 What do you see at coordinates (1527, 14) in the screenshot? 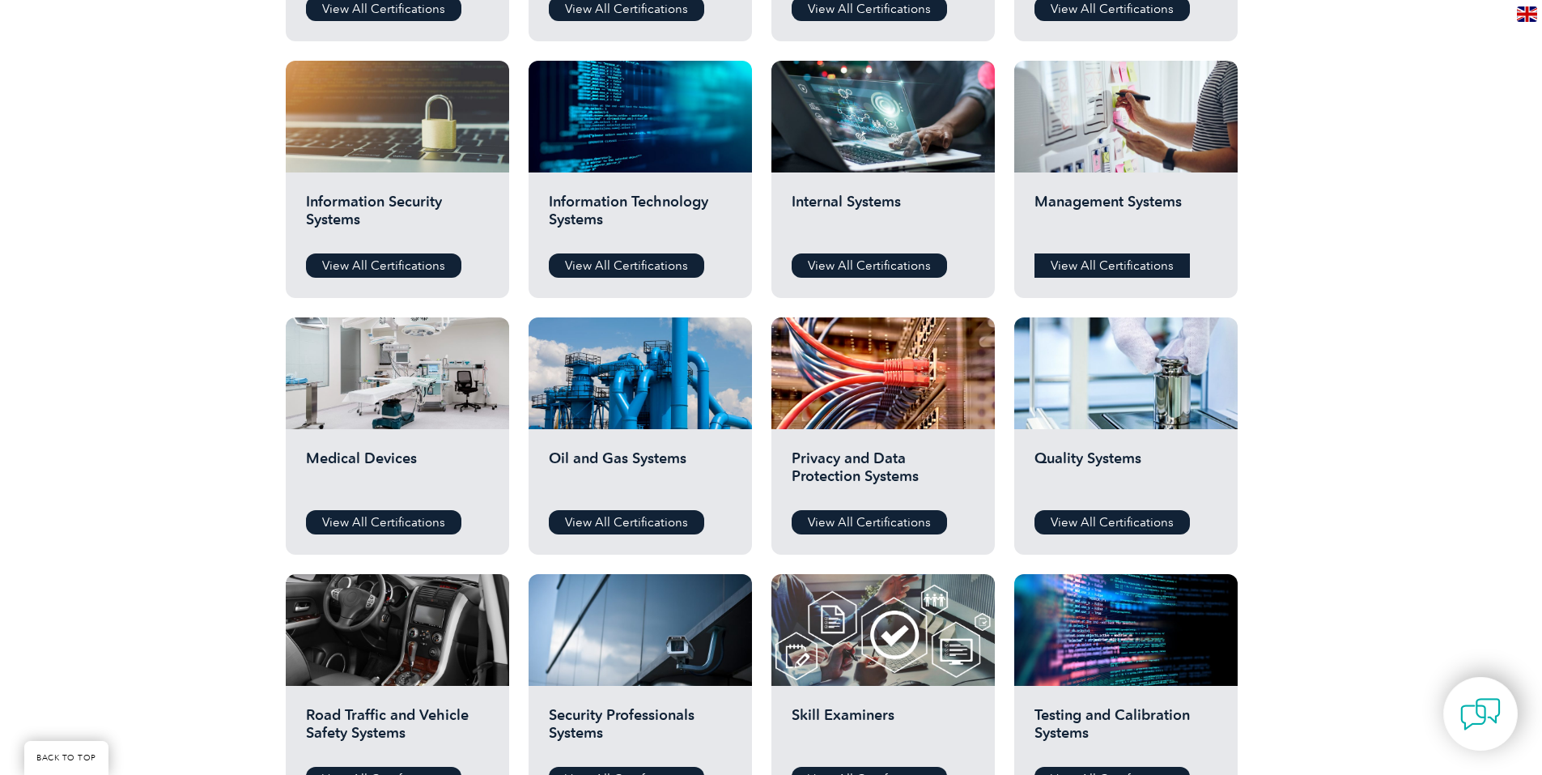
I see `img: en` at bounding box center [1527, 14].